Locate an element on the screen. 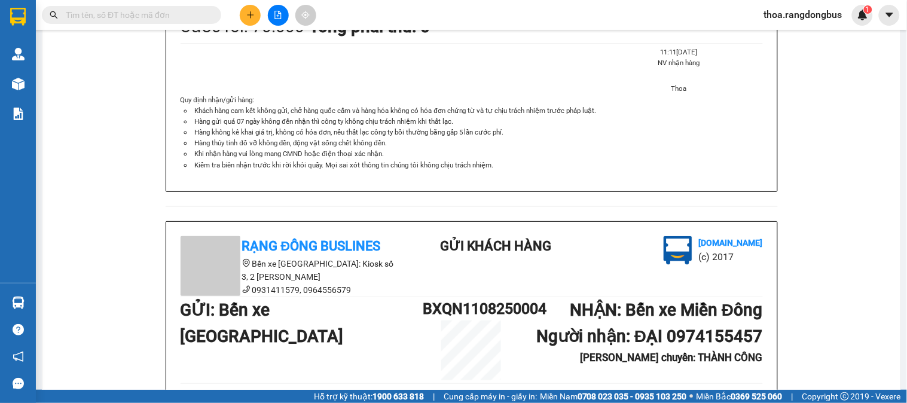 This screenshot has width=907, height=403. img: logo-vxr is located at coordinates (18, 17).